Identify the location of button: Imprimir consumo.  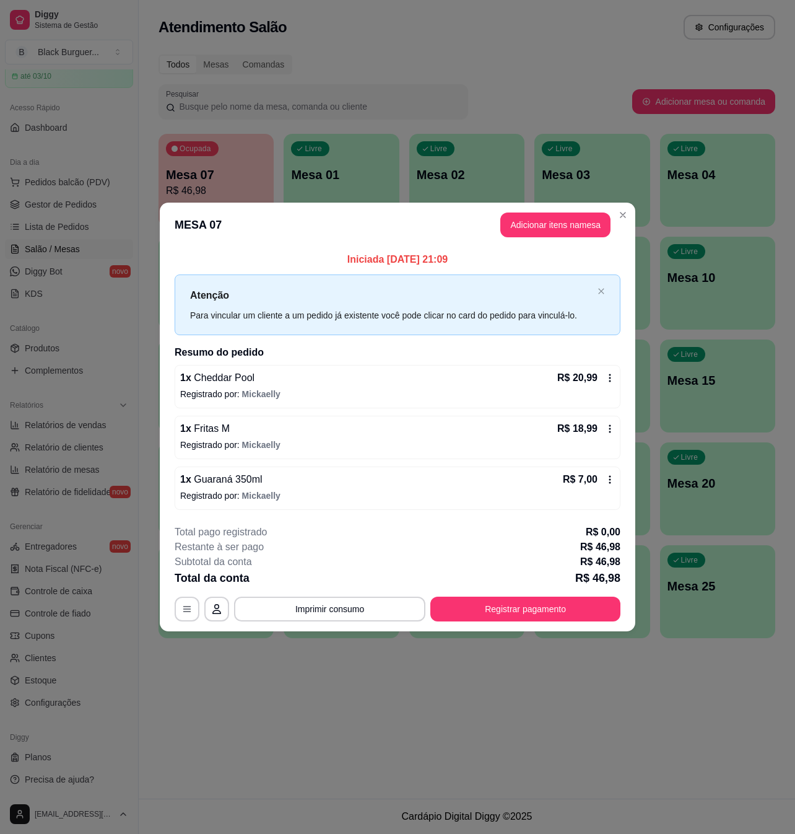
(329, 609).